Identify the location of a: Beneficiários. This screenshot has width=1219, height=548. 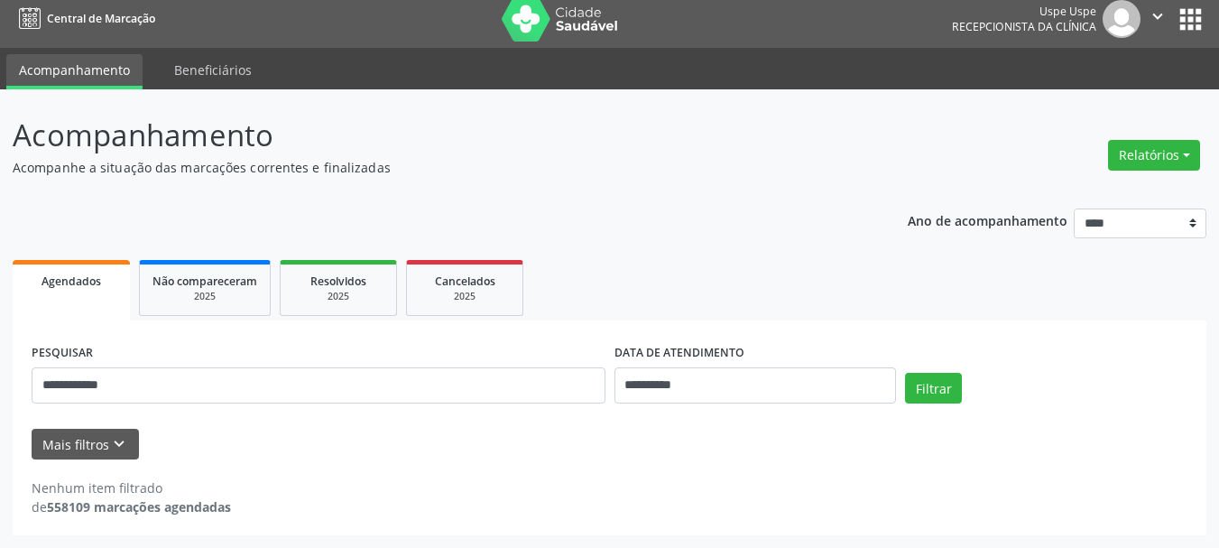
(213, 69).